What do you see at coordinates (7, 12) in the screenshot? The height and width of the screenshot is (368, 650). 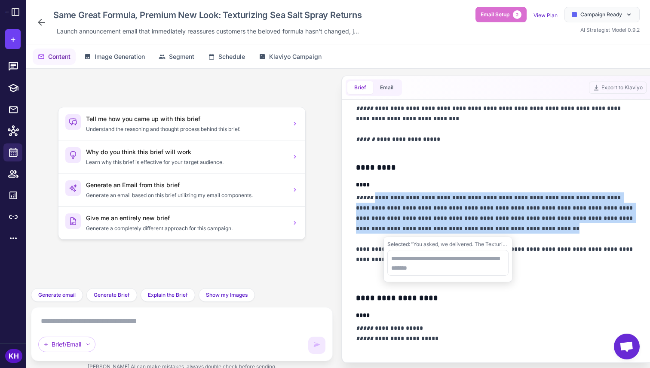 I see `img: Raleon Logo` at bounding box center [7, 12].